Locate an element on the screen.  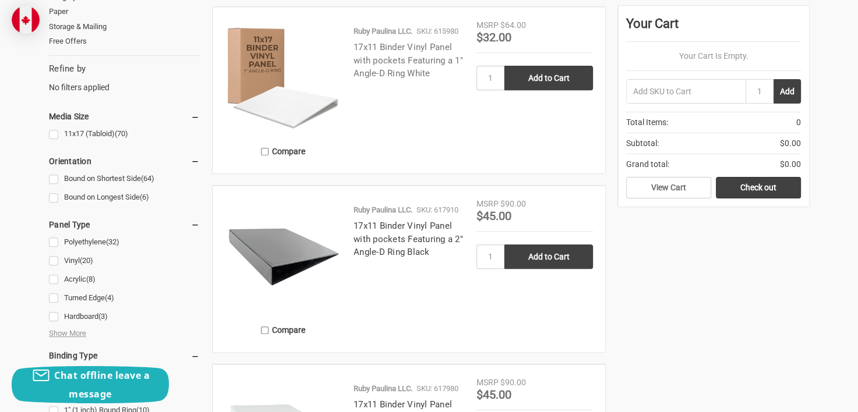
span: Subtotal: is located at coordinates (643, 143).